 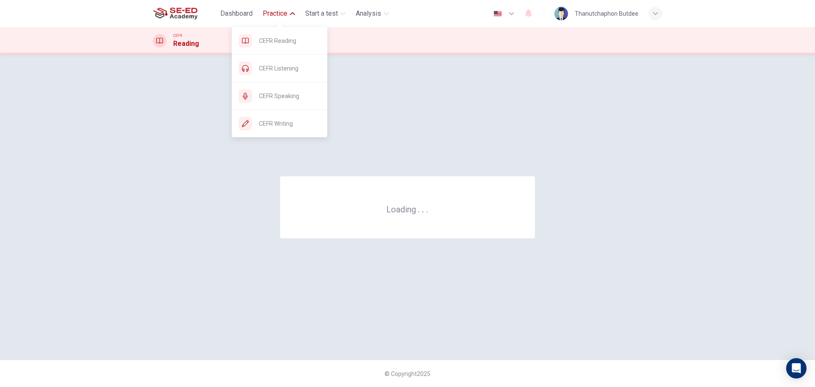 I want to click on span: Start a test, so click(x=322, y=14).